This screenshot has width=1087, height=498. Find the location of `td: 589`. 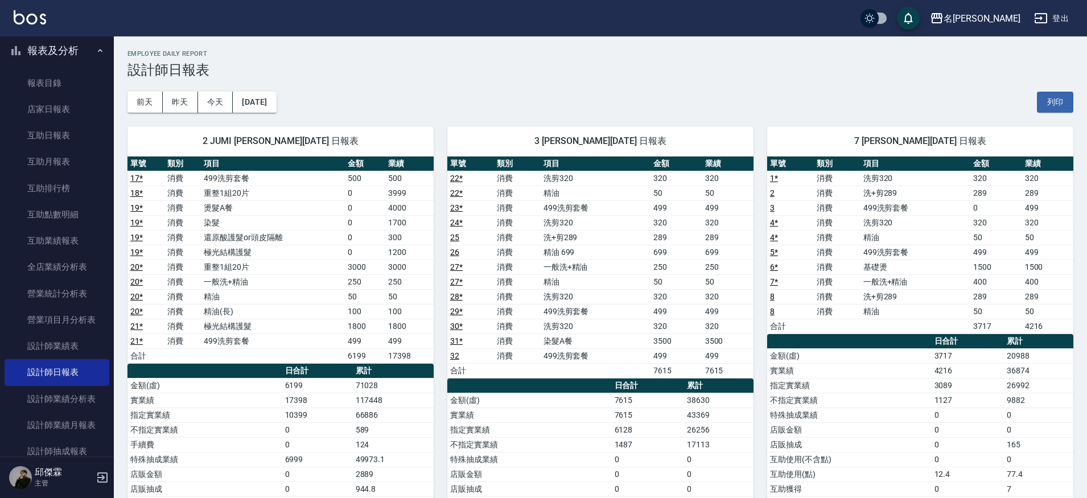

td: 589 is located at coordinates (393, 430).